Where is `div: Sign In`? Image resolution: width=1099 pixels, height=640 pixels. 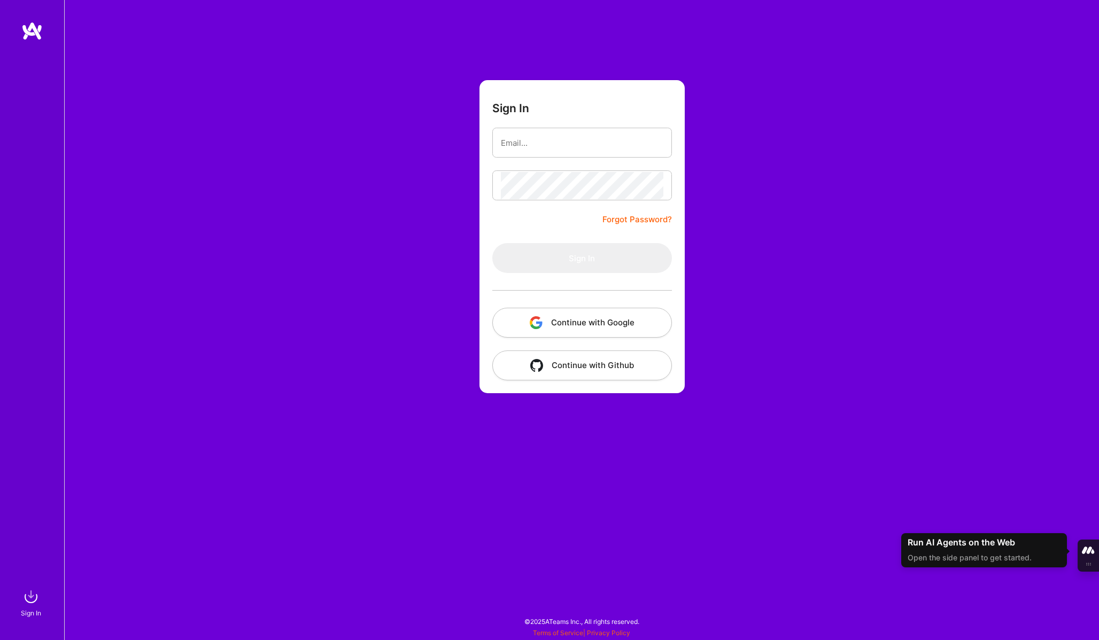 div: Sign In is located at coordinates (31, 613).